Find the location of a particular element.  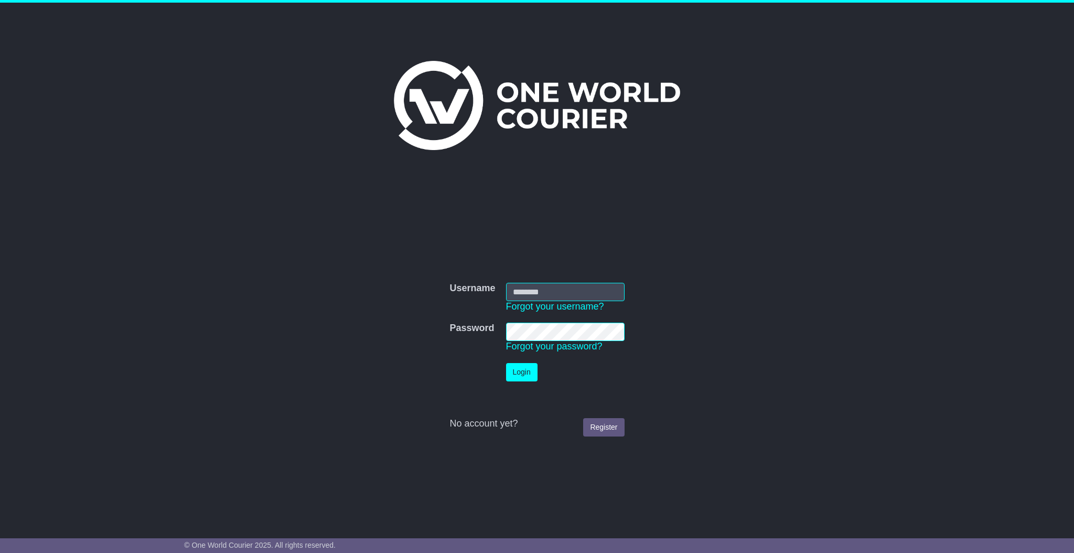

label: Password is located at coordinates (471, 328).